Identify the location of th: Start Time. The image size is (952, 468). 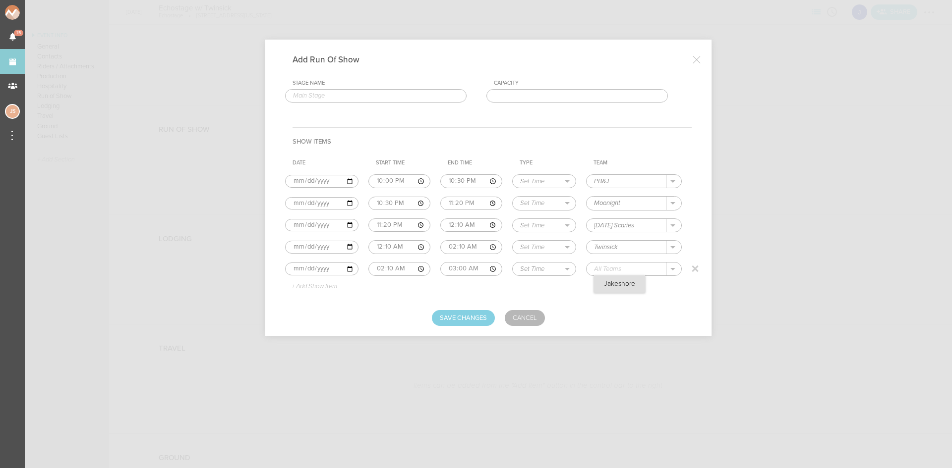
(404, 163).